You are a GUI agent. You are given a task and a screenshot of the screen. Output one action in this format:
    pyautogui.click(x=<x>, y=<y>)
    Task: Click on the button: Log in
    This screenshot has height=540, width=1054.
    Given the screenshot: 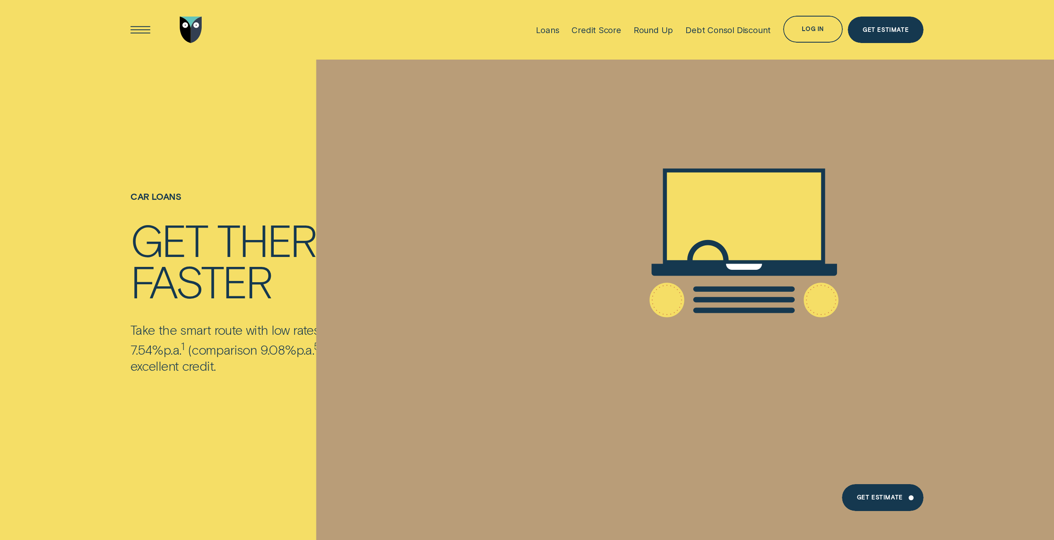 What is the action you would take?
    pyautogui.click(x=813, y=29)
    